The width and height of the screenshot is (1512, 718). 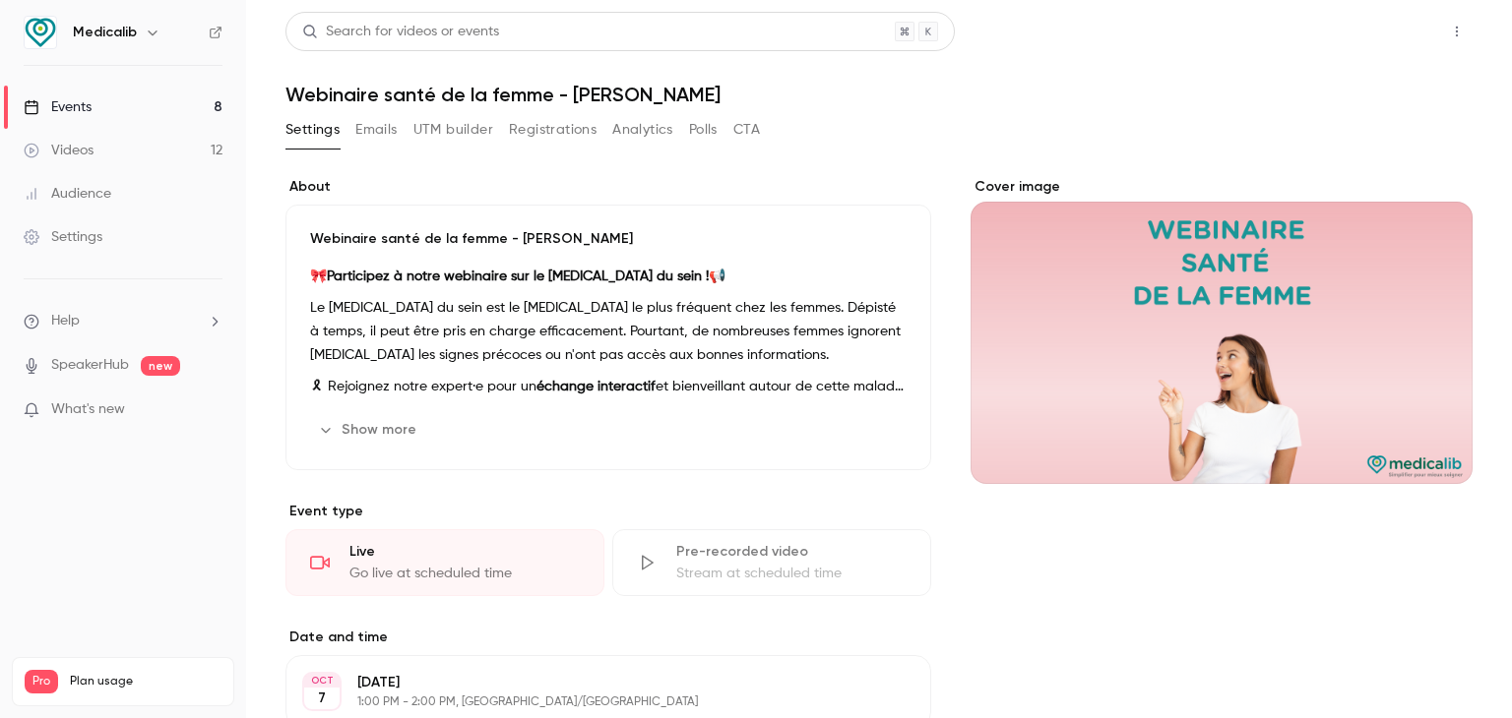 I want to click on div: Go live at scheduled time, so click(x=465, y=574).